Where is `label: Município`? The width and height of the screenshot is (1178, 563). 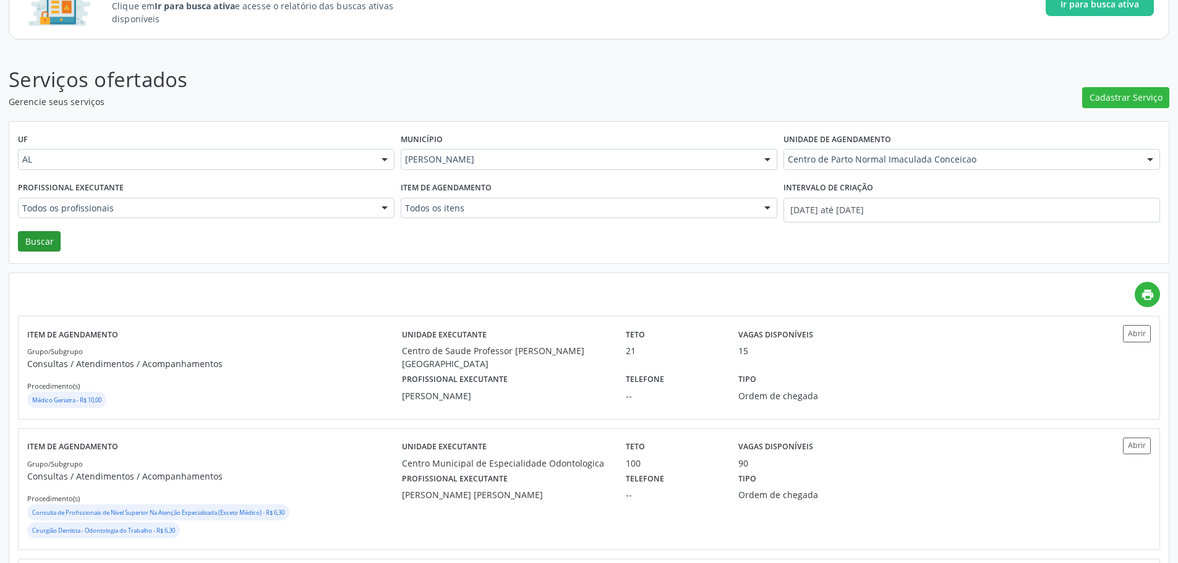 label: Município is located at coordinates (422, 140).